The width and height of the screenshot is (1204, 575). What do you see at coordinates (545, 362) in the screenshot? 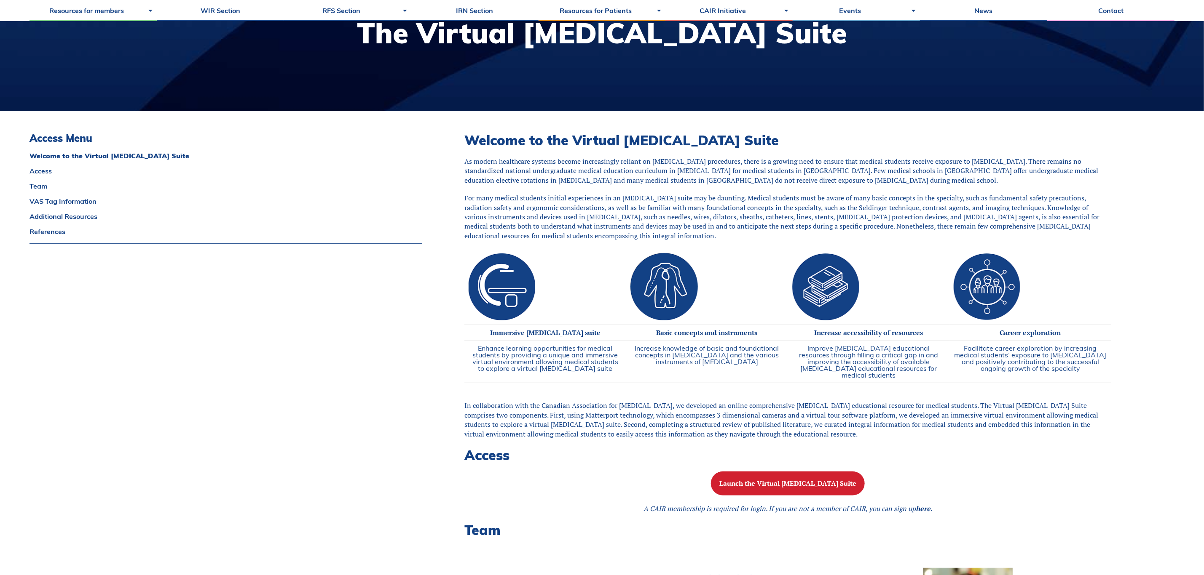
I see `td: Enhance learning opportunities for medical students by providing a unique and immersive virtual e...` at bounding box center [545, 362].